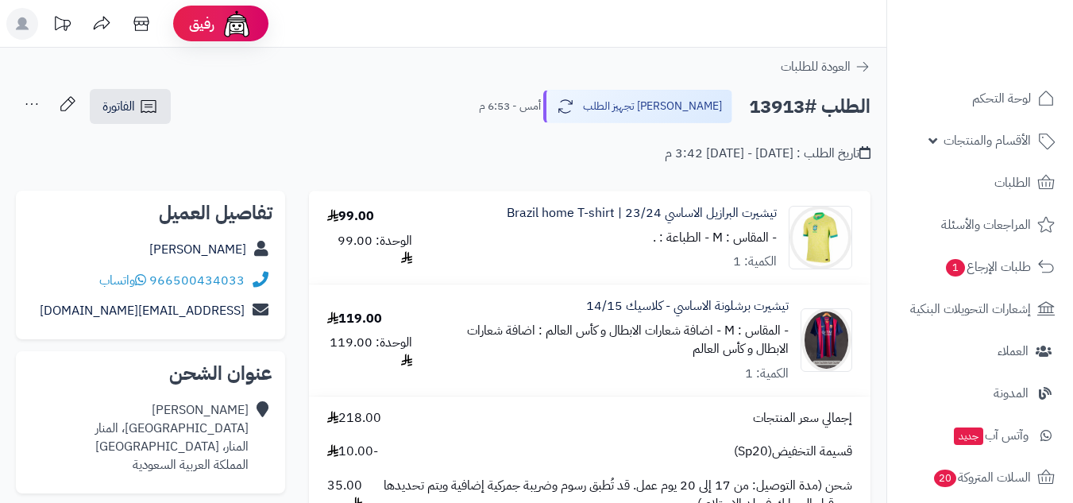 Image resolution: width=1073 pixels, height=503 pixels. I want to click on a: العودة للطلبات, so click(825, 67).